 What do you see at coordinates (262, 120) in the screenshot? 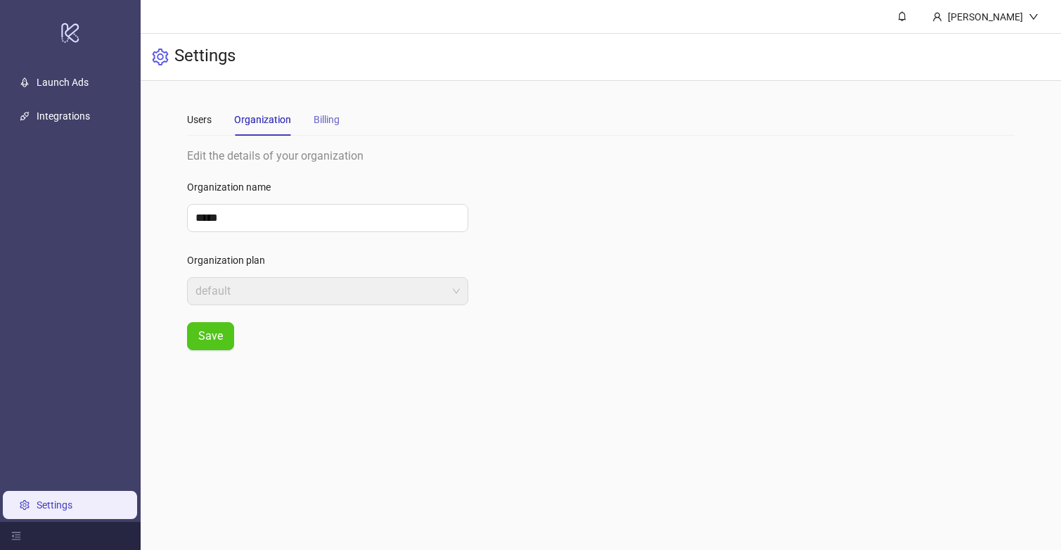
I see `div: Organization` at bounding box center [262, 120].